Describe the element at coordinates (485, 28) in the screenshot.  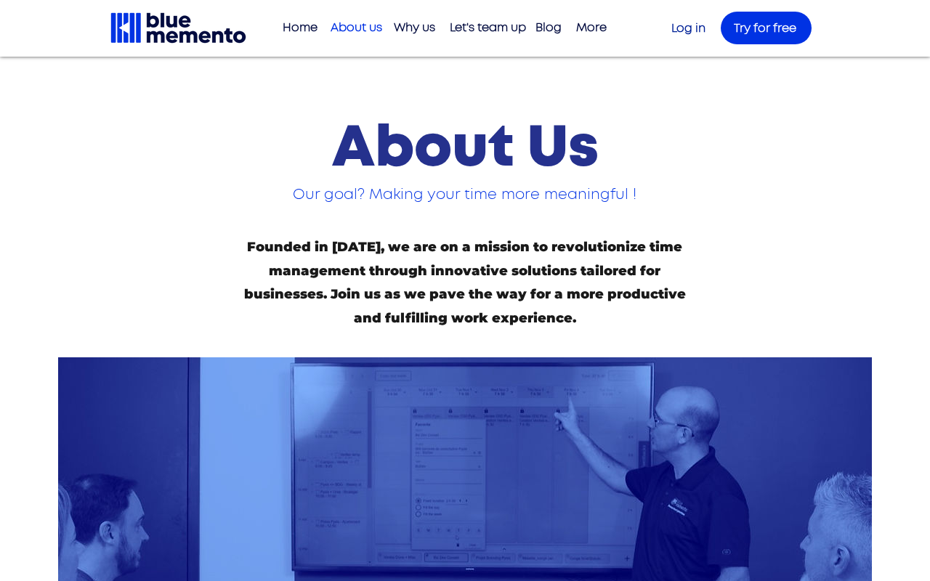
I see `a: Let's team up` at that location.